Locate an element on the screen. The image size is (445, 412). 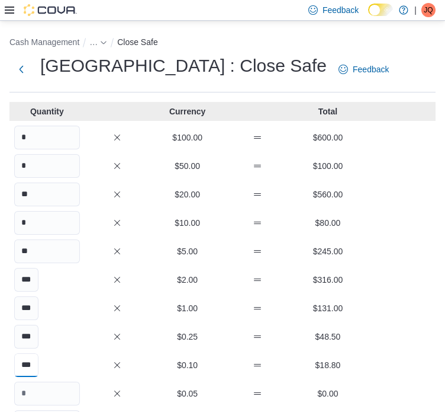
p: Quantity is located at coordinates (47, 111).